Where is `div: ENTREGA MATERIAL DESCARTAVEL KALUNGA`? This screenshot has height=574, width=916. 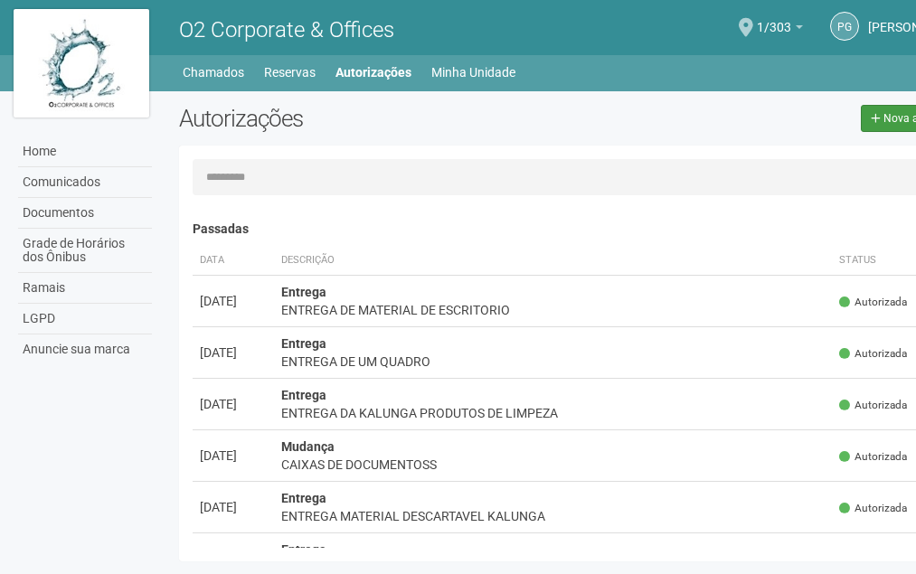 div: ENTREGA MATERIAL DESCARTAVEL KALUNGA is located at coordinates (553, 516).